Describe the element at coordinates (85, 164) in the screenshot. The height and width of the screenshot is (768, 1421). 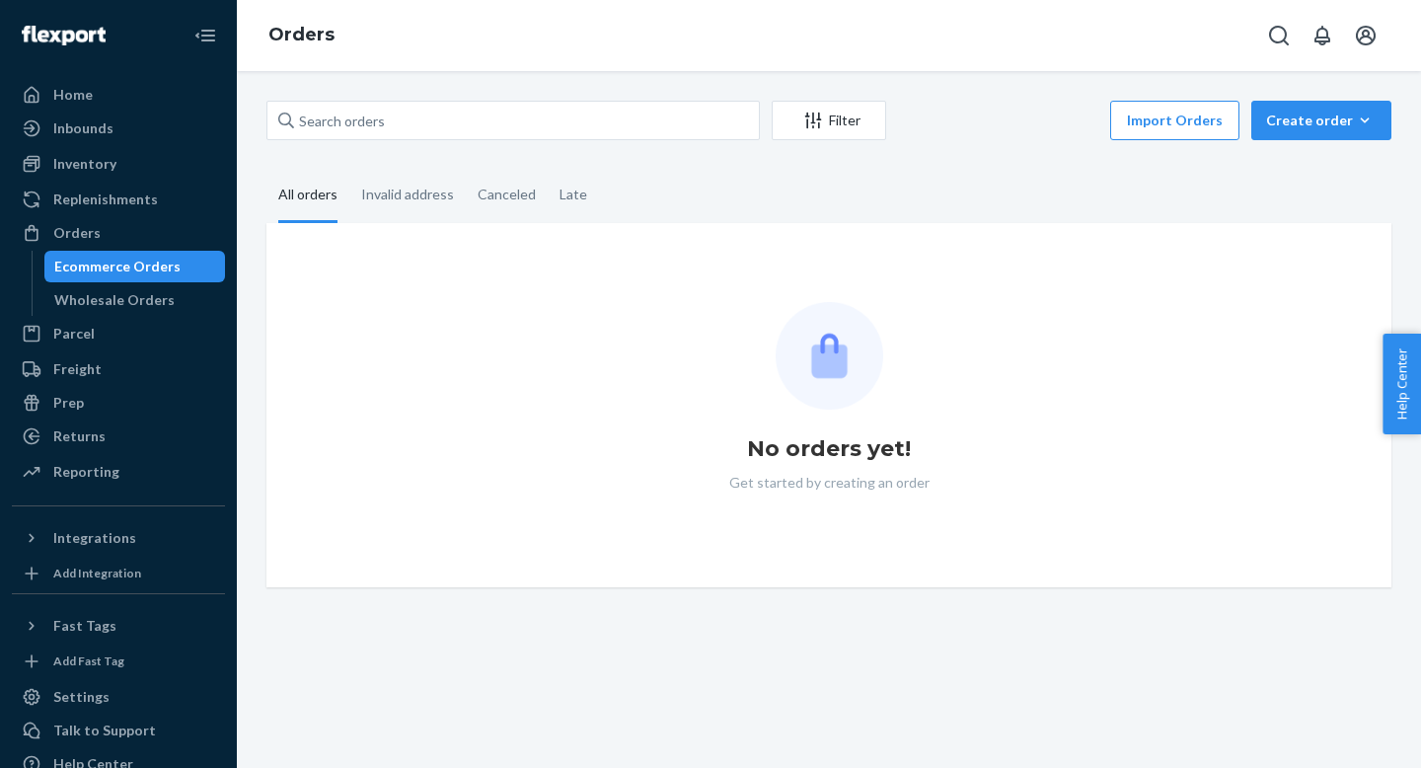
I see `div: Inventory` at that location.